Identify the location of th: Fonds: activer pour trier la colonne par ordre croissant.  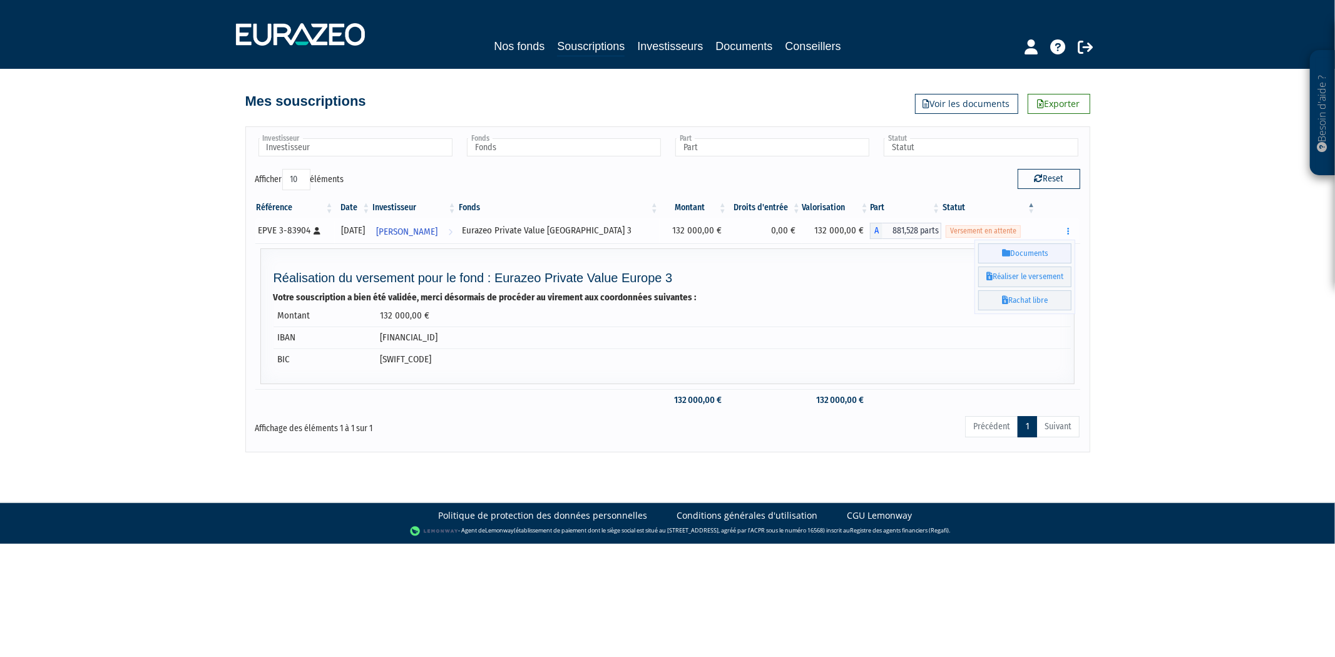
(558, 208).